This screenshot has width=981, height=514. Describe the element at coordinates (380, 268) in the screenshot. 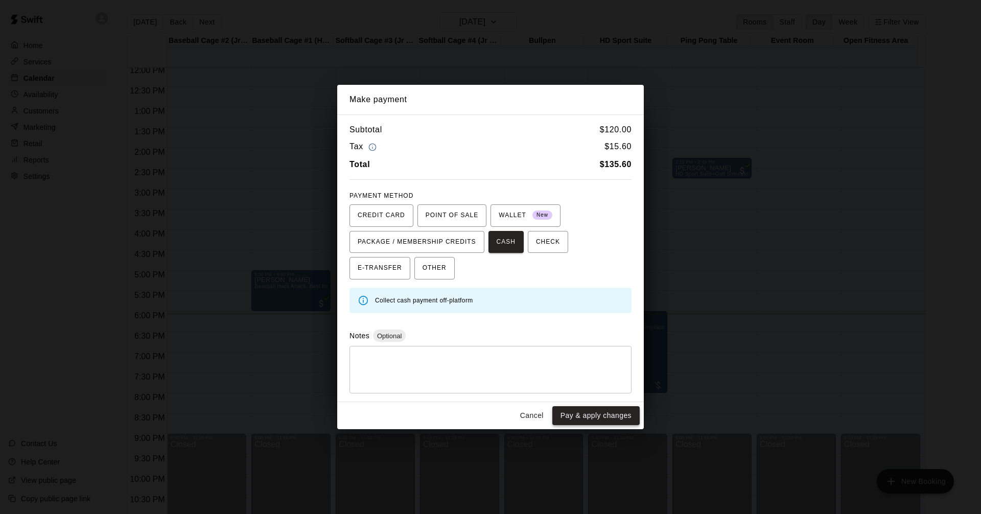

I see `button: E-TRANSFER` at that location.